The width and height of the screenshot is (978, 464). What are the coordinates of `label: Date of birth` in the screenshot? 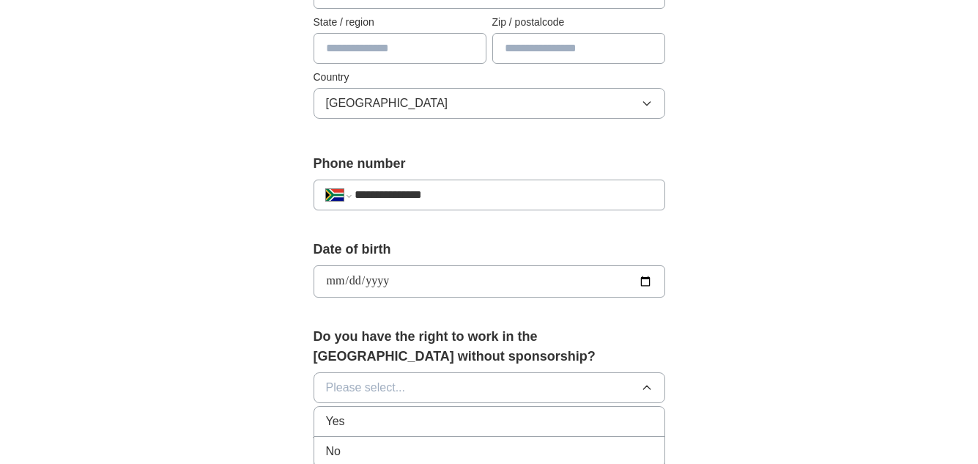 It's located at (489, 249).